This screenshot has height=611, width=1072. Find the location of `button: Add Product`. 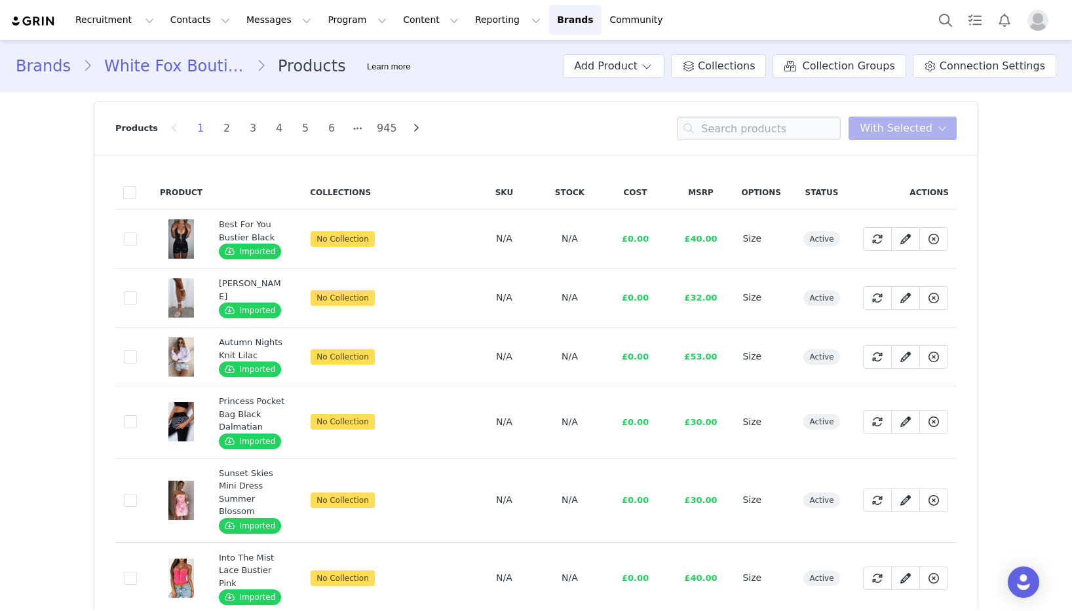

button: Add Product is located at coordinates (613, 66).